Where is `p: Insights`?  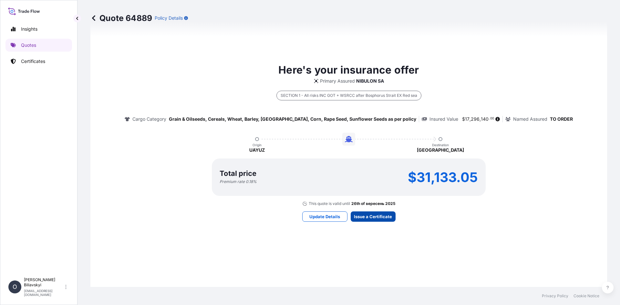
p: Insights is located at coordinates (29, 29).